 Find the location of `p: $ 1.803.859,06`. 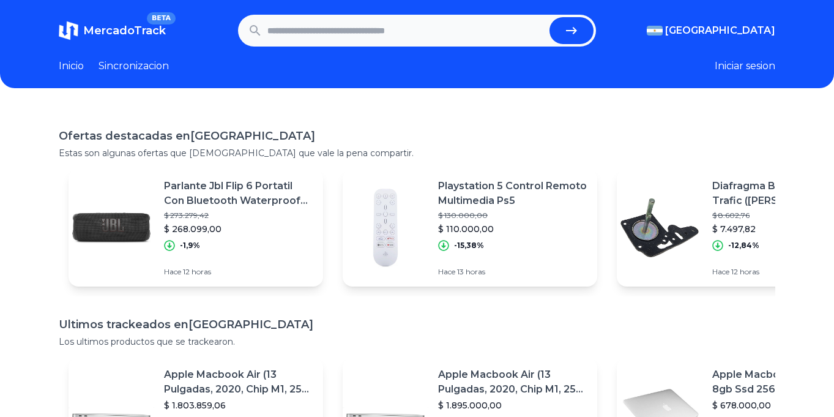

p: $ 1.803.859,06 is located at coordinates (239, 405).